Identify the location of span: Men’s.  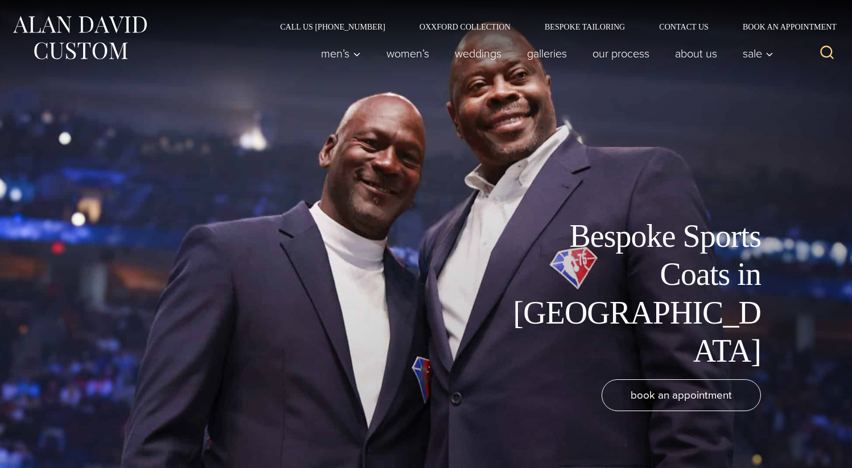
(341, 54).